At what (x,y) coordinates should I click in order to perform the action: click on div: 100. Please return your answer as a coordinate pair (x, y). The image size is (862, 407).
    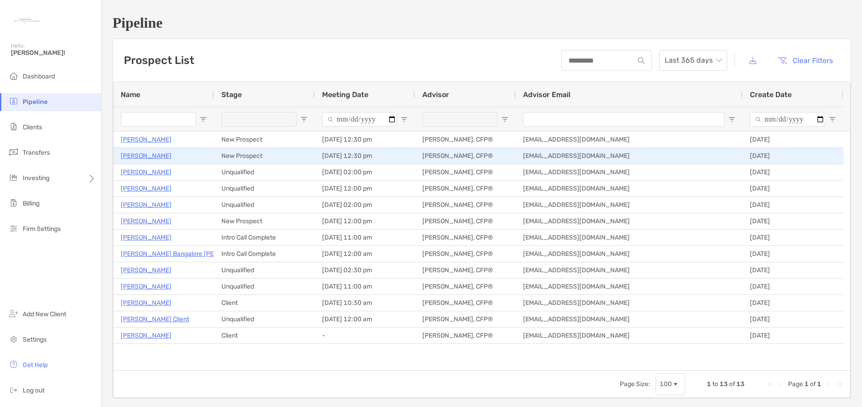
    Looking at the image, I should click on (666, 384).